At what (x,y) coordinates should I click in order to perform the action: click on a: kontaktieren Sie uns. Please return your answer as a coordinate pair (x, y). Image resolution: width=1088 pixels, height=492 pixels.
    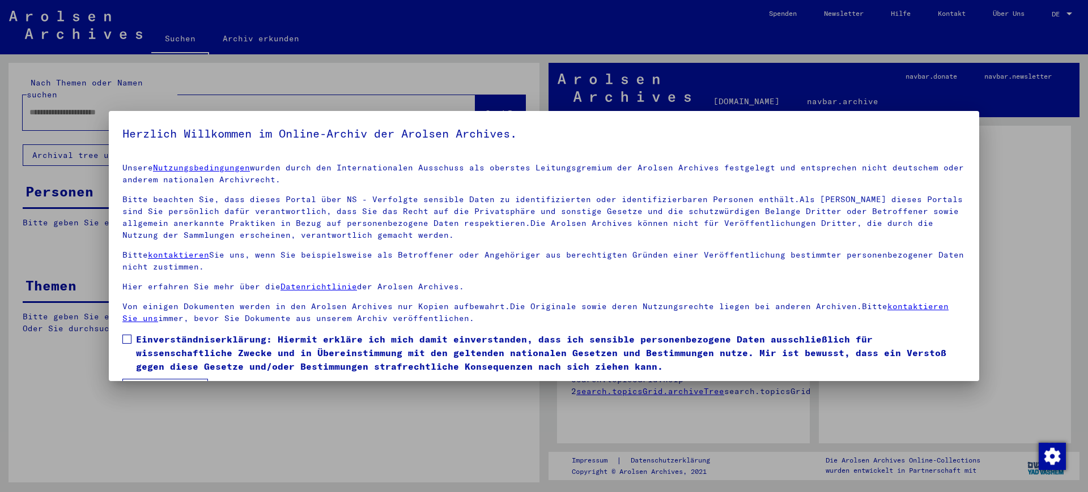
    Looking at the image, I should click on (536, 312).